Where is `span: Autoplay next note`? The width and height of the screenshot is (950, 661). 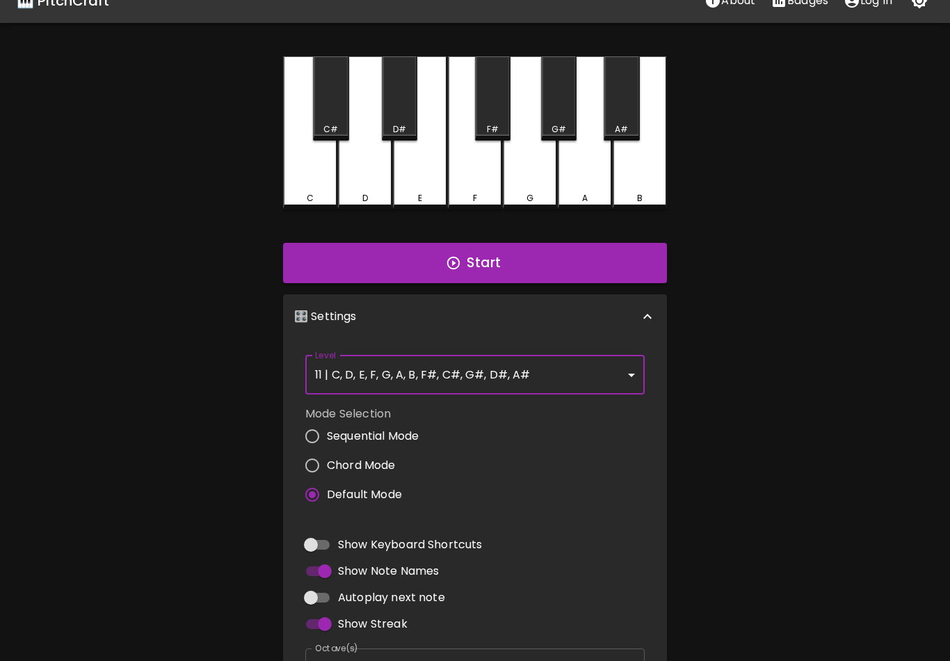
span: Autoplay next note is located at coordinates (391, 597).